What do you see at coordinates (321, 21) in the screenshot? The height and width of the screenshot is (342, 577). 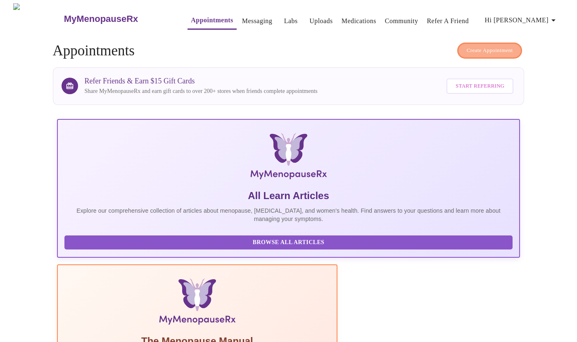 I see `button: Uploads` at bounding box center [321, 21].